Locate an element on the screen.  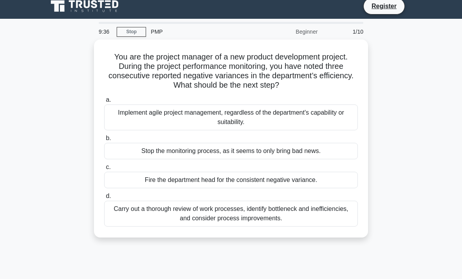
span: d. is located at coordinates (108, 196).